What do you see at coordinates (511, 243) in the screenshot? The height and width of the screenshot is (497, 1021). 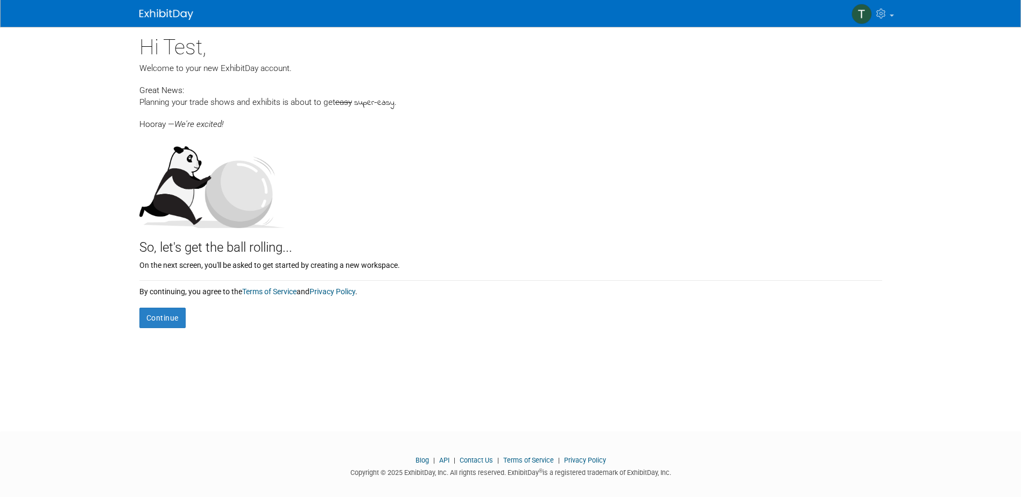 I see `div: So, let's get the ball rolling...` at bounding box center [511, 243].